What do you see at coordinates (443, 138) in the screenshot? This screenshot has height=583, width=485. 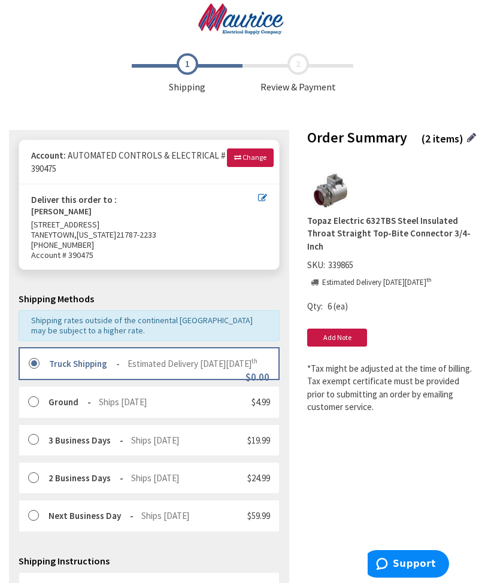 I see `span: (2 items)` at bounding box center [443, 138].